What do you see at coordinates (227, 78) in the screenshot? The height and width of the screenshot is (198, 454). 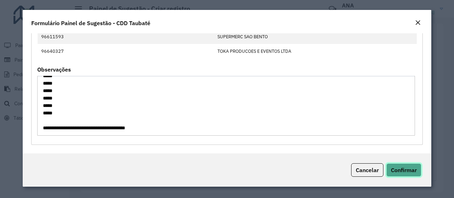 I see `div: Priorizar Cliente - Não podem ficar no buffer` at bounding box center [227, 78].